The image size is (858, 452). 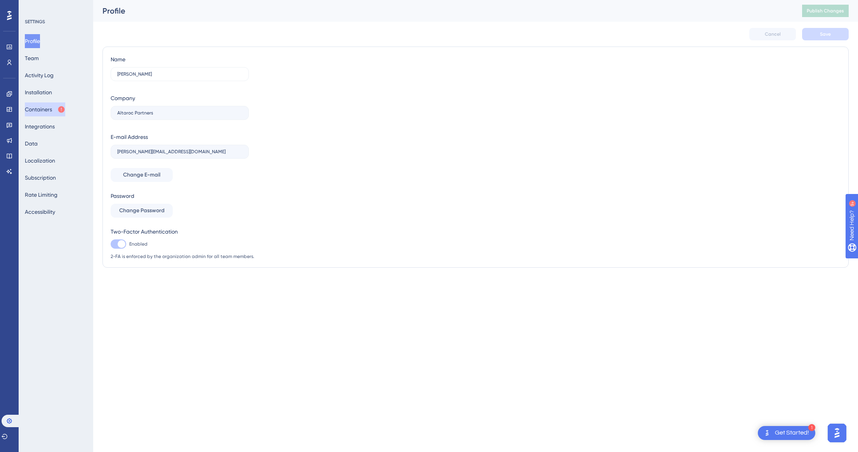 I want to click on div: Open Get Started! checklist, remaining modules: 1, so click(x=786, y=433).